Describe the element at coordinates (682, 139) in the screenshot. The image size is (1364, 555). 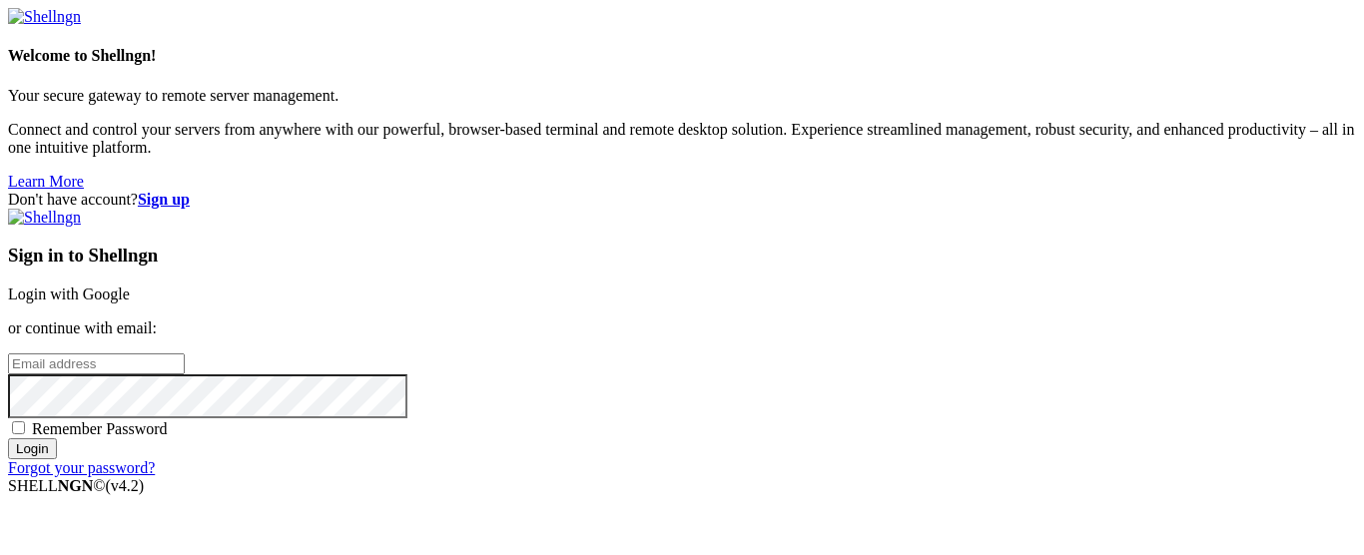
I see `p: Connect and control your servers from anywhere with our powerful, browser-based terminal and remo...` at that location.